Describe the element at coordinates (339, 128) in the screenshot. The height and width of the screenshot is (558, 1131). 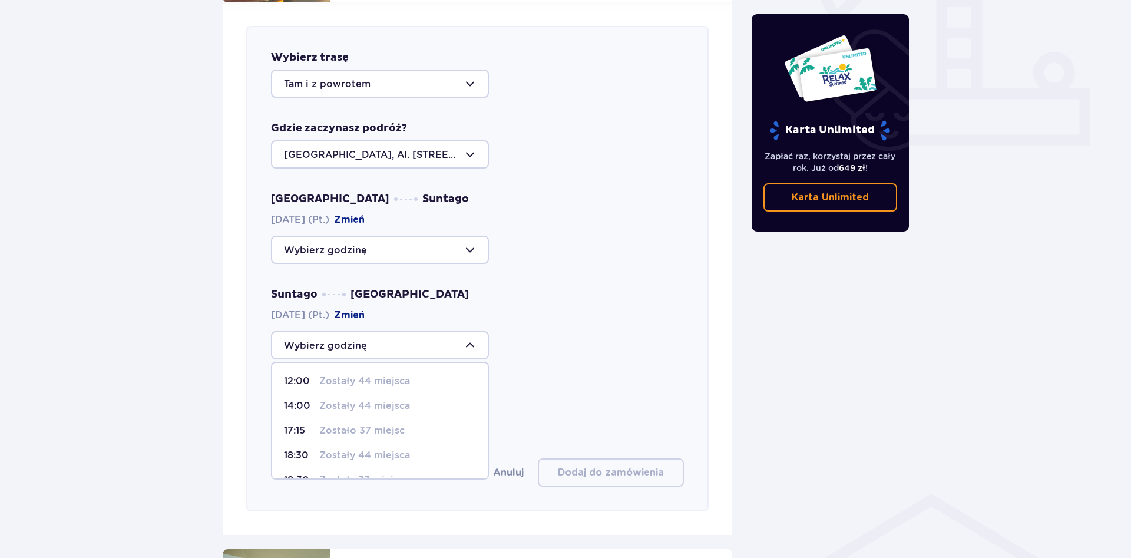
I see `p: Gdzie zaczynasz podróż?` at that location.